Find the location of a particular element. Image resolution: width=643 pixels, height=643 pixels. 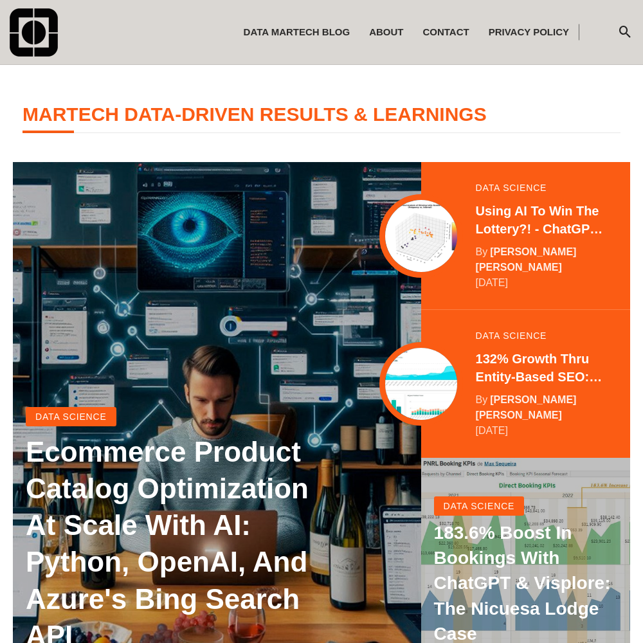

h4: MarTech Data-Driven Results & Learnings is located at coordinates (321, 118).